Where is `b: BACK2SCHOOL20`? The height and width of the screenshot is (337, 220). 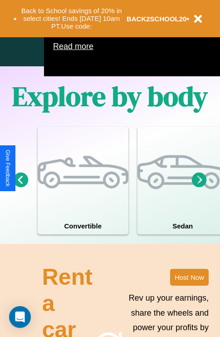
b: BACK2SCHOOL20 is located at coordinates (157, 19).